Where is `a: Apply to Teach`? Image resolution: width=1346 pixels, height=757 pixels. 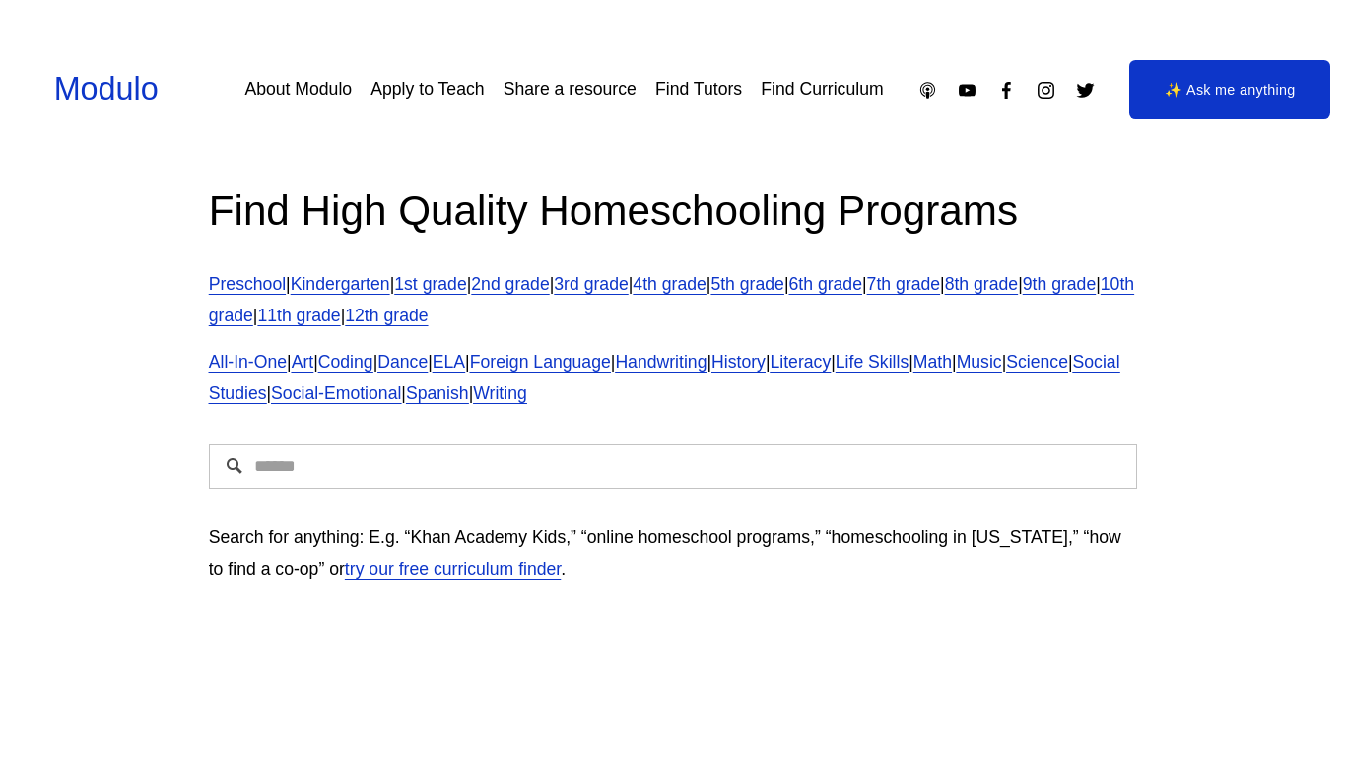 a: Apply to Teach is located at coordinates (427, 89).